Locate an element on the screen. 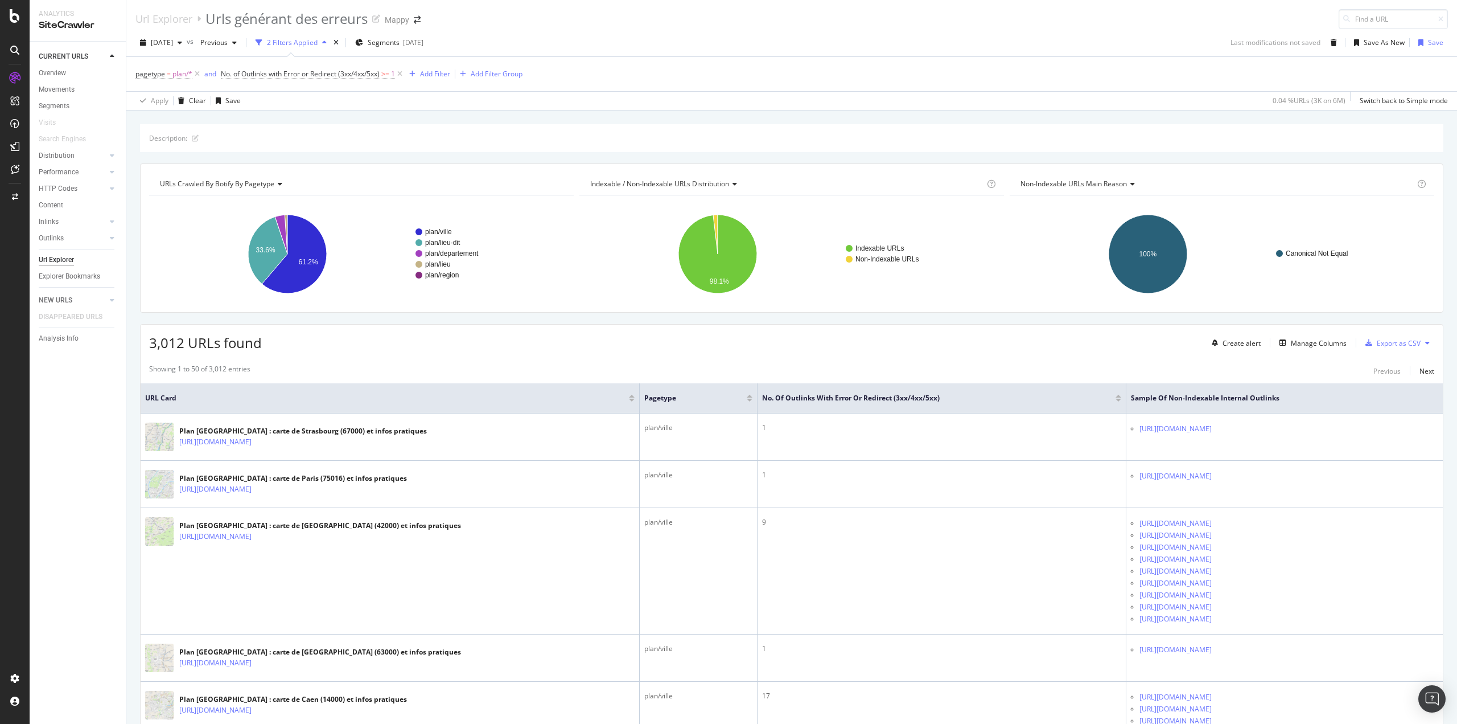  span: 1 is located at coordinates (393, 74).